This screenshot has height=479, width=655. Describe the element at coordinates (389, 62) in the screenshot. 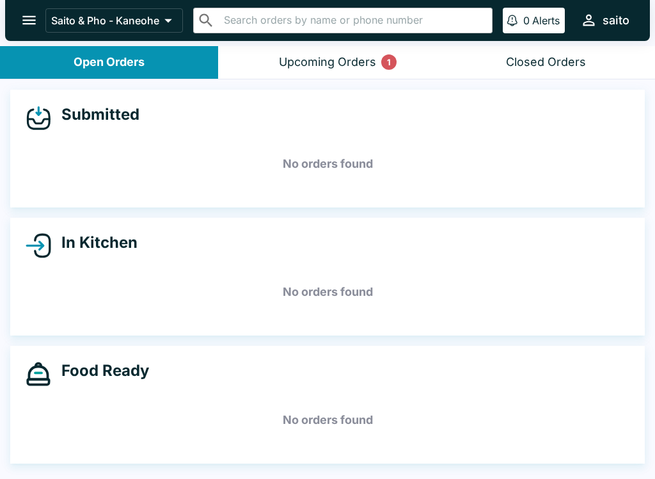

I see `p: 1` at that location.